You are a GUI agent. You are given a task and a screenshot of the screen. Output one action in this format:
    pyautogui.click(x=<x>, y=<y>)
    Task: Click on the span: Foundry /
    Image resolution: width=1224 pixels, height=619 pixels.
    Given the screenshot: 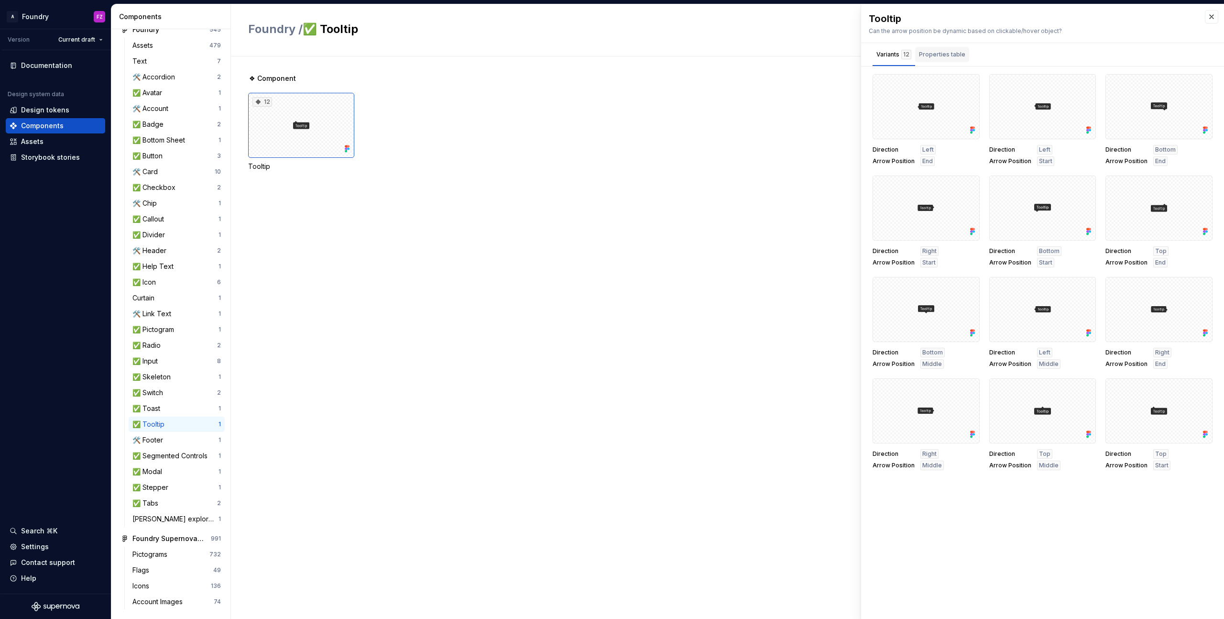 What is the action you would take?
    pyautogui.click(x=275, y=29)
    